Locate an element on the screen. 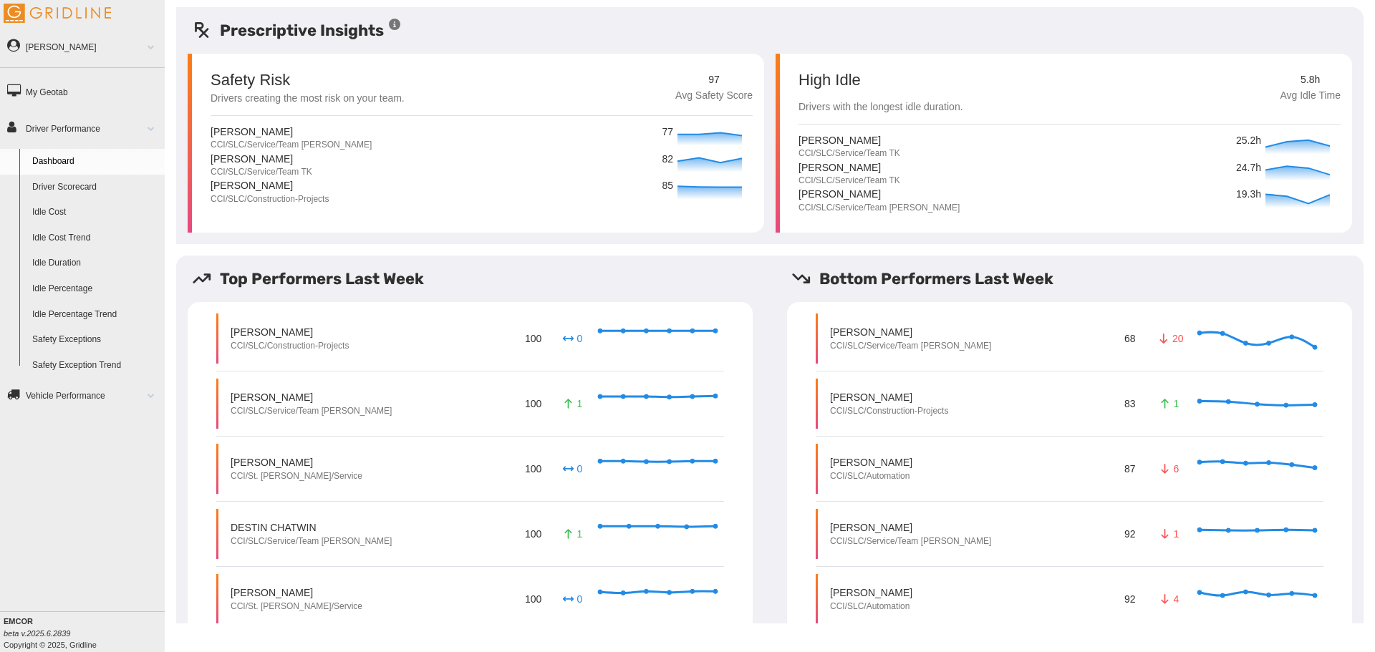 The image size is (1375, 652). a: Driver Scorecard is located at coordinates (95, 188).